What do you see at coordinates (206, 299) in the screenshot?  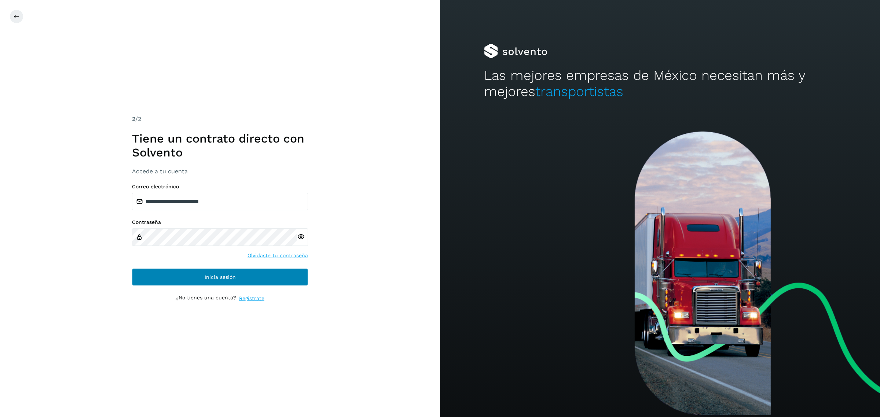 I see `p: ¿No tienes una cuenta?` at bounding box center [206, 299].